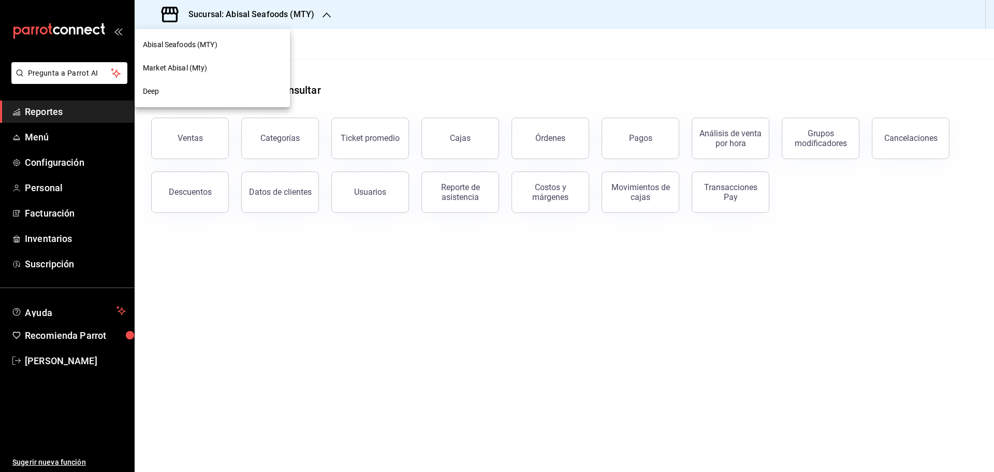  Describe the element at coordinates (212, 68) in the screenshot. I see `div: Market Abisal (Mty)` at that location.